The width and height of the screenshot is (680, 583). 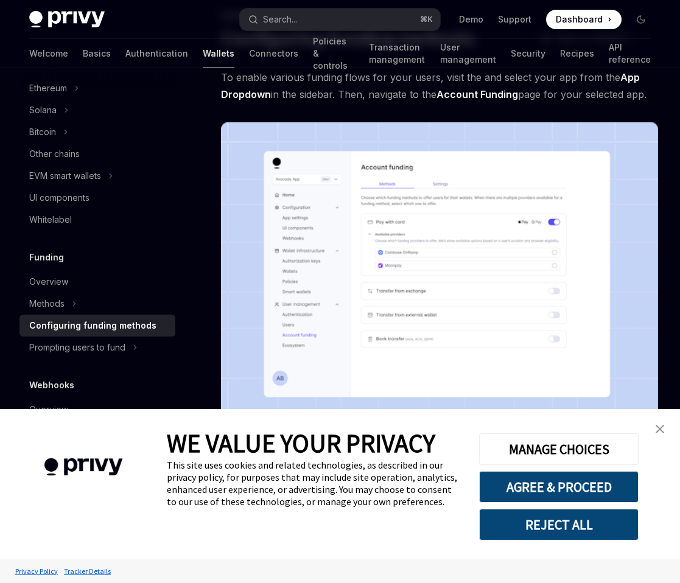 What do you see at coordinates (59, 198) in the screenshot?
I see `div: UI components` at bounding box center [59, 198].